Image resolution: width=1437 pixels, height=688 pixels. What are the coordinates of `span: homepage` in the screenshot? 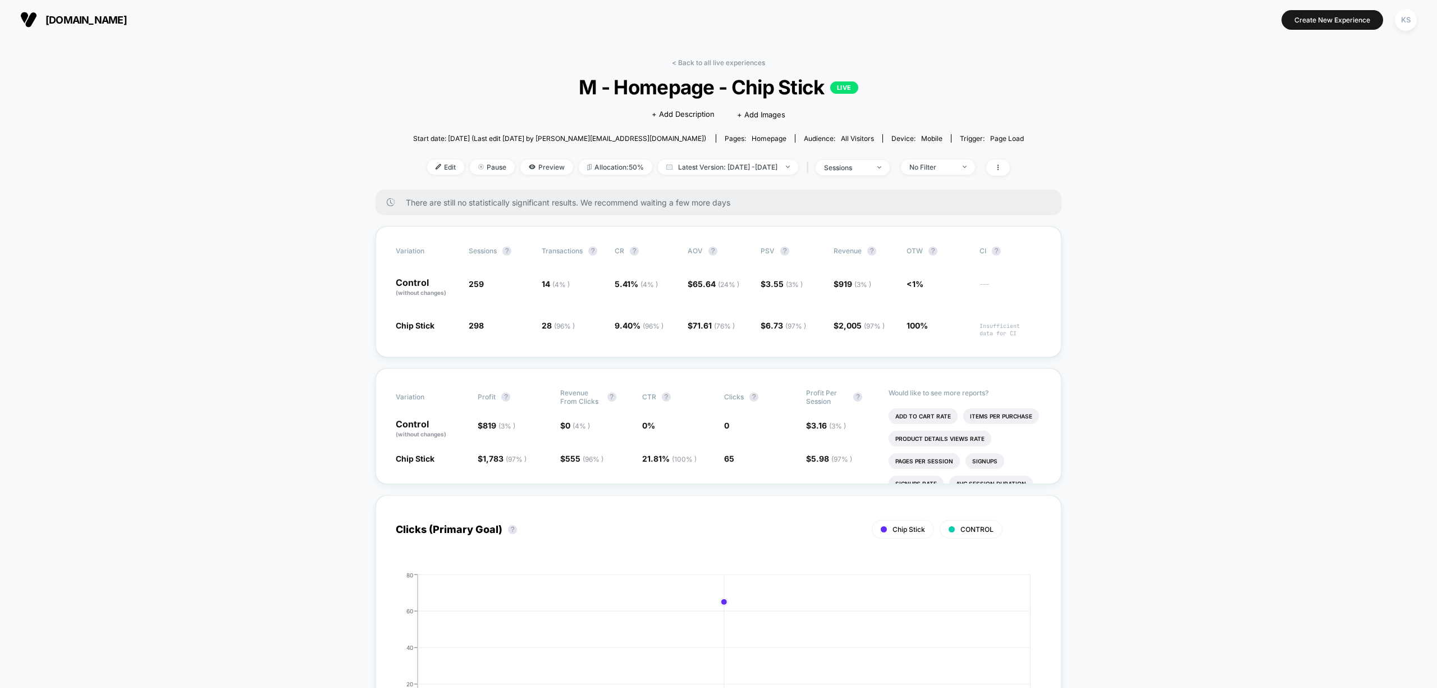 It's located at (769, 138).